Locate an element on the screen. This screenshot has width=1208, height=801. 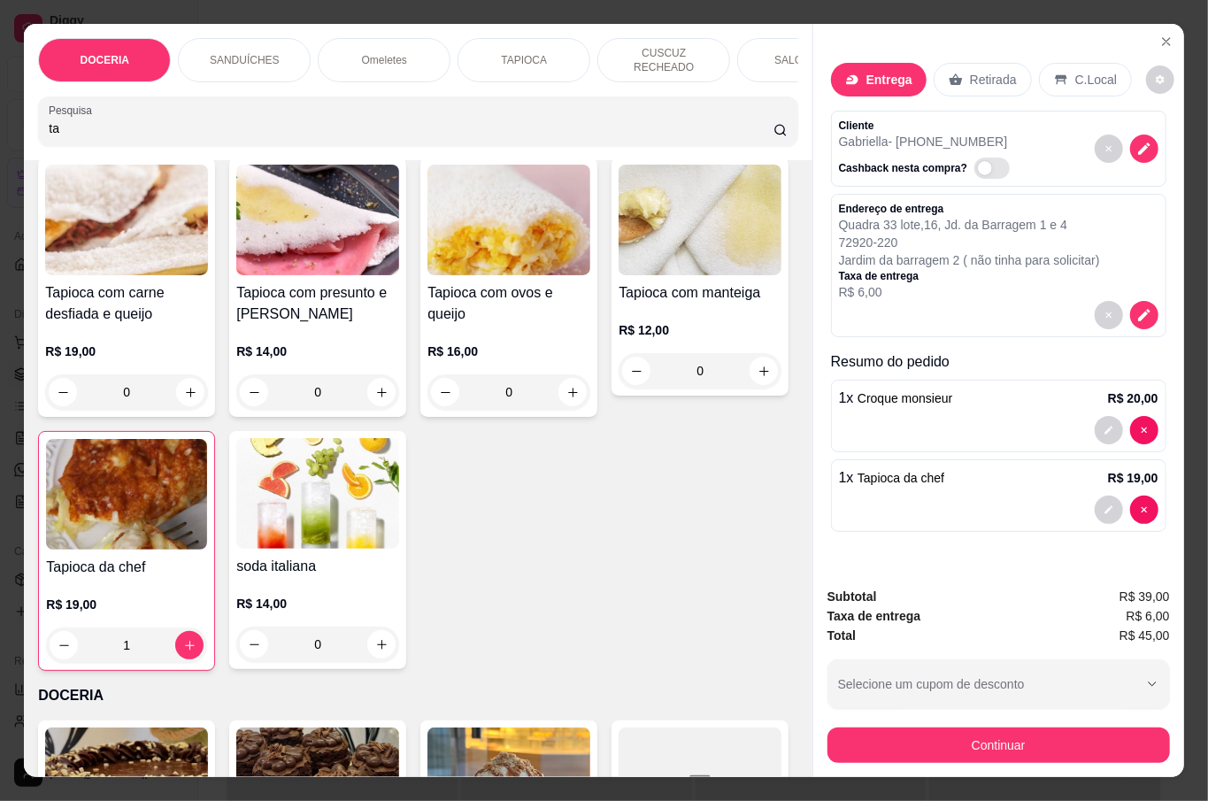
span: R$ 39,00 is located at coordinates (1144, 596).